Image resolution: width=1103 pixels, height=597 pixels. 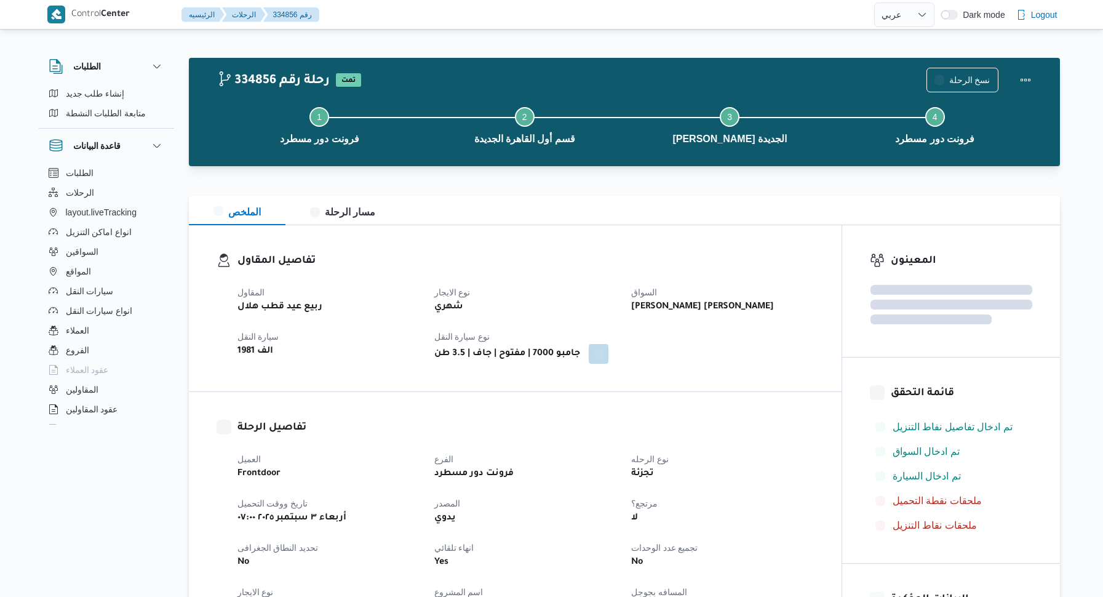 I want to click on span: تحديد النطاق الجغرافى, so click(x=278, y=547).